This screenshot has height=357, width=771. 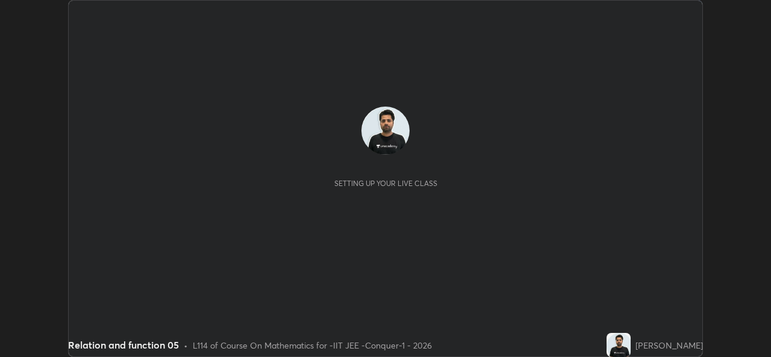 What do you see at coordinates (312, 345) in the screenshot?
I see `div: L114 of Course On Mathematics for -IIT JEE -Conquer-1 - 2026` at bounding box center [312, 345].